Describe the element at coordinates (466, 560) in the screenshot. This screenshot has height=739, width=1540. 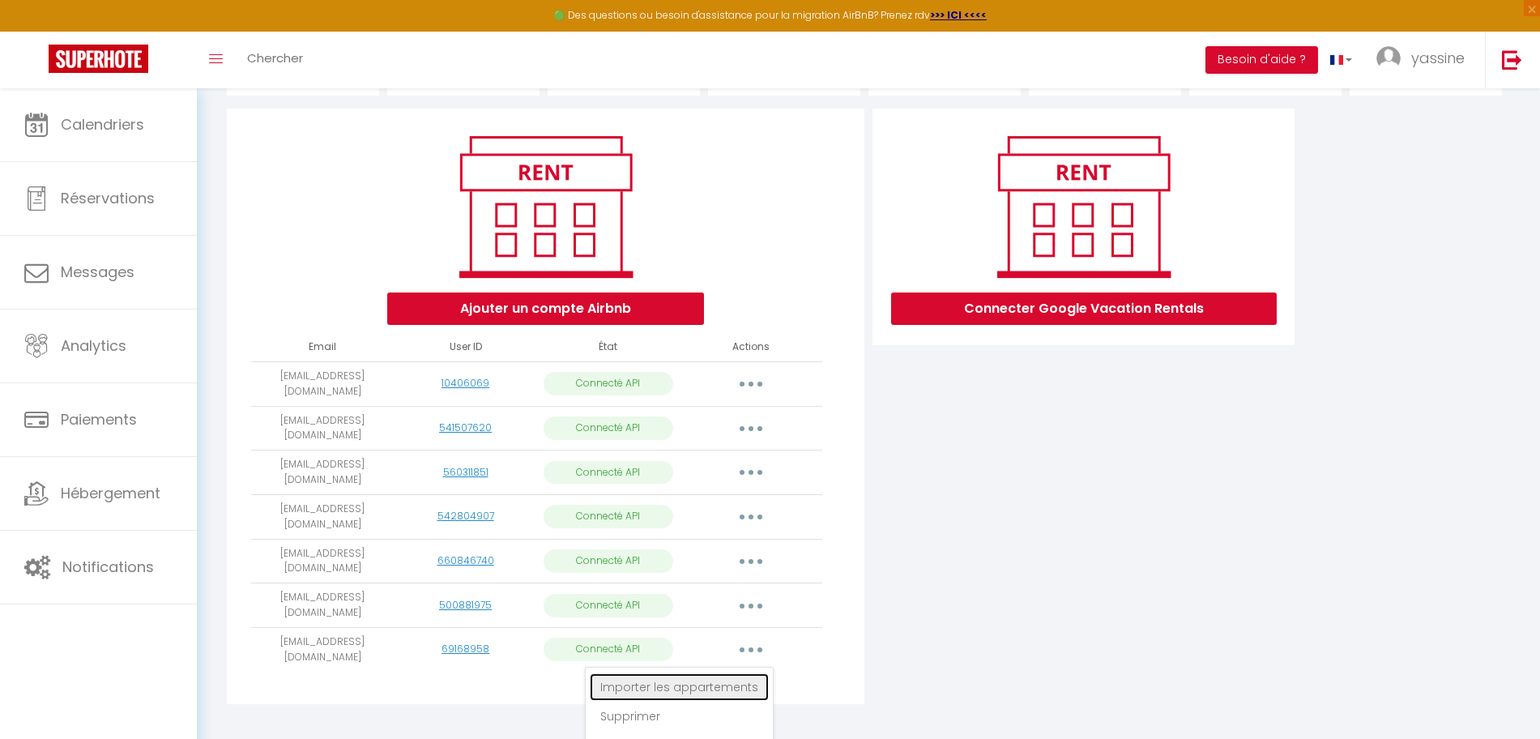
I see `a: 660846740` at that location.